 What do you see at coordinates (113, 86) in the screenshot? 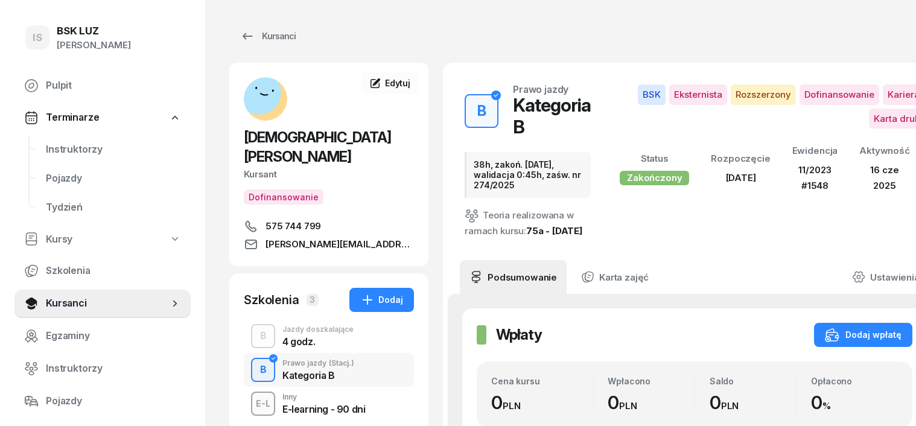
I see `span: Pulpit` at bounding box center [113, 86].